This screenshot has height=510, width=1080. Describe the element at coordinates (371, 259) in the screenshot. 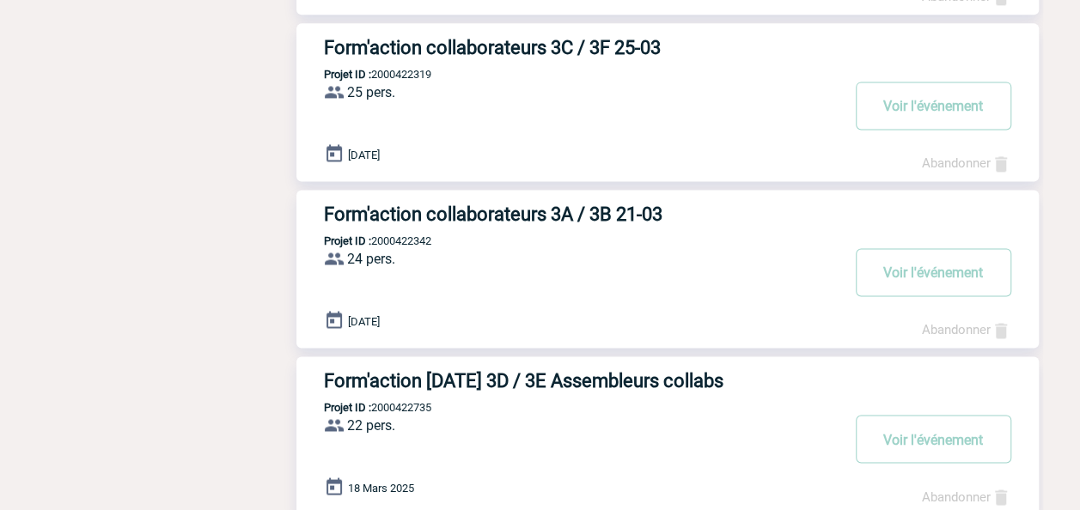

I see `span: 24 pers.` at that location.